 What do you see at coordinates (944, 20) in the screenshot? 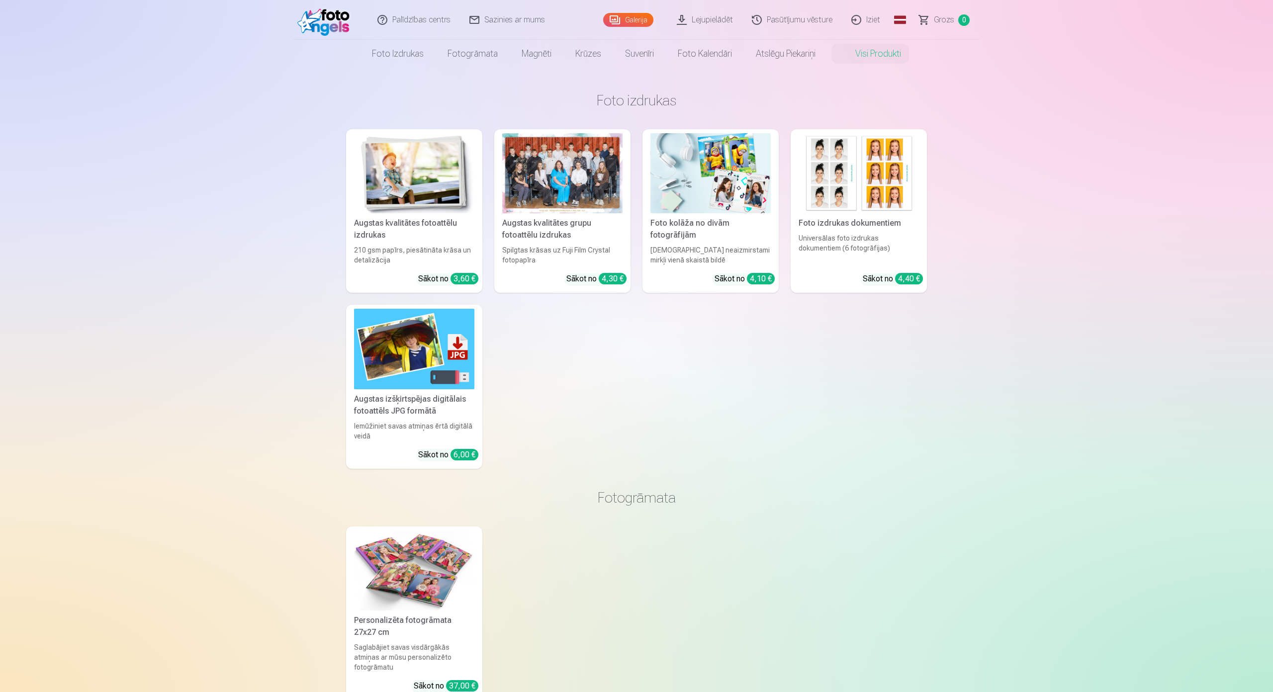
I see `span: Grozs` at bounding box center [944, 20].